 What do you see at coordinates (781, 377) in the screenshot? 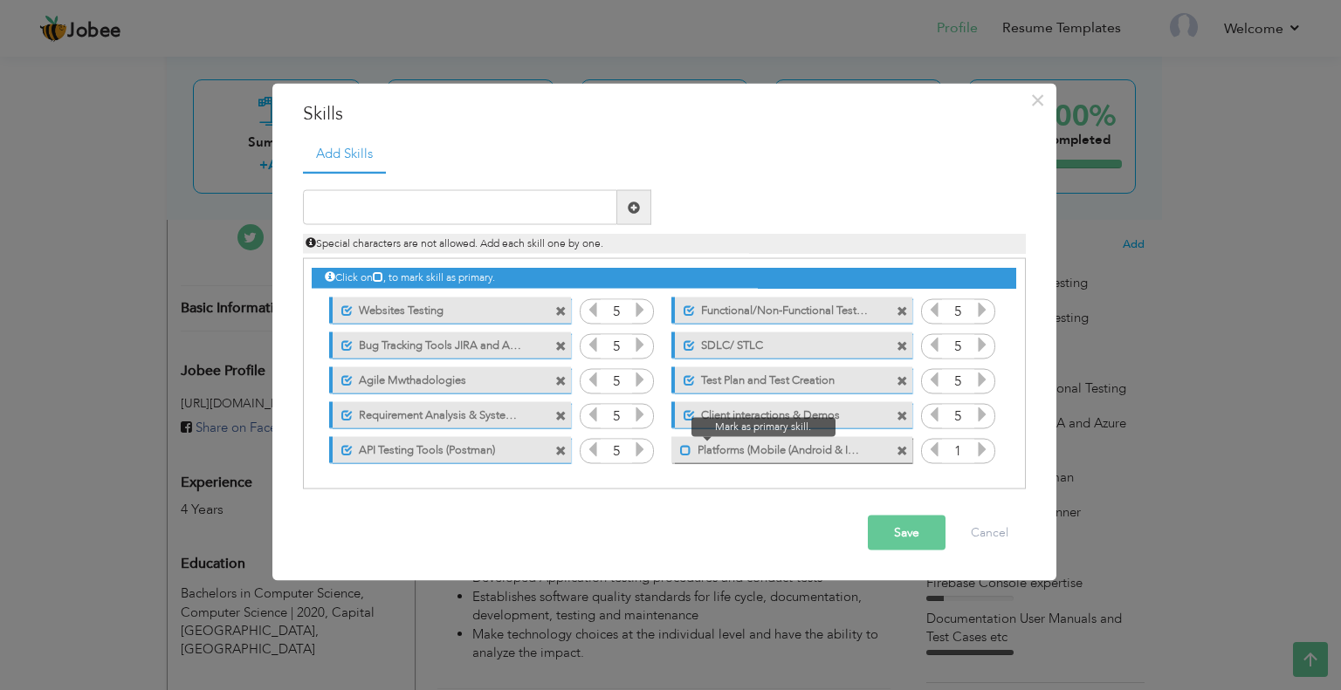
I see `label: Test Plan and Test Creation` at bounding box center [781, 377].